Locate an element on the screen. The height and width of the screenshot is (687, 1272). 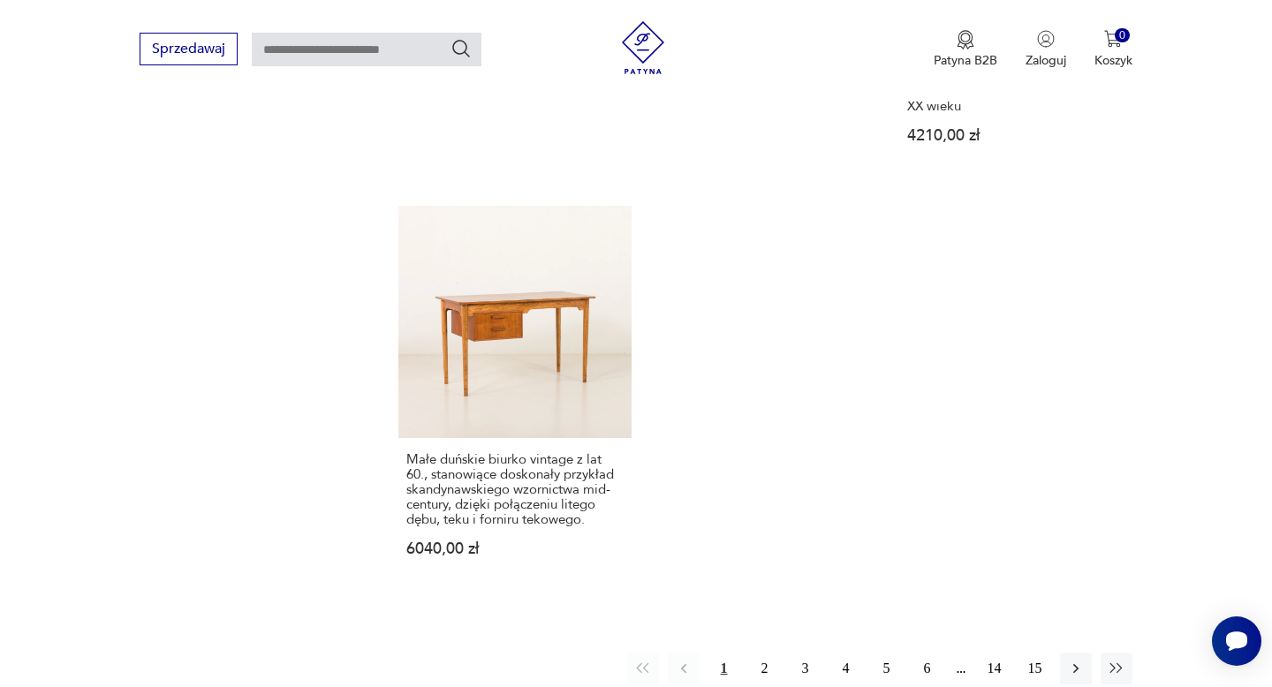
button: 14 is located at coordinates (994, 668).